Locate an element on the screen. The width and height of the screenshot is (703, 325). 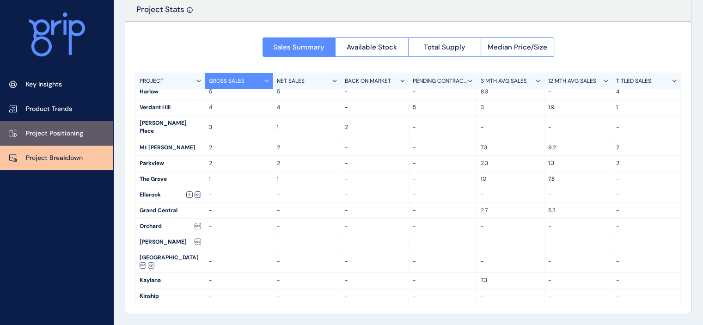
p: PENDING CONTRACTS is located at coordinates (441, 81).